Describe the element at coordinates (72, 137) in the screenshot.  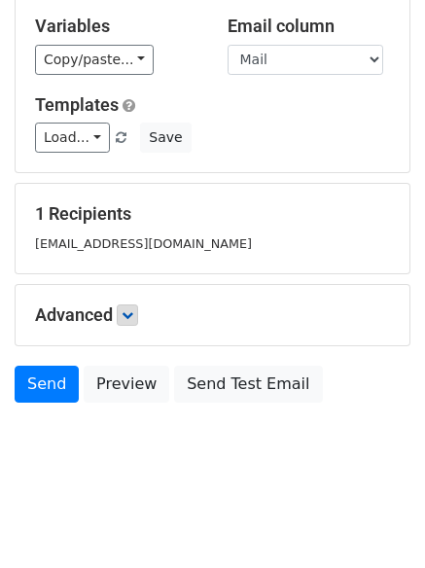
I see `a: Load...` at that location.